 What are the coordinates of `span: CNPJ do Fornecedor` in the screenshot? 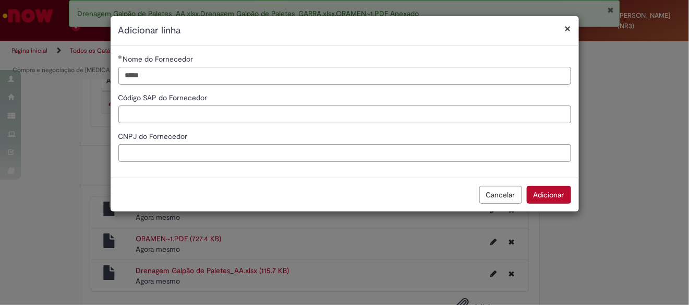 It's located at (154, 136).